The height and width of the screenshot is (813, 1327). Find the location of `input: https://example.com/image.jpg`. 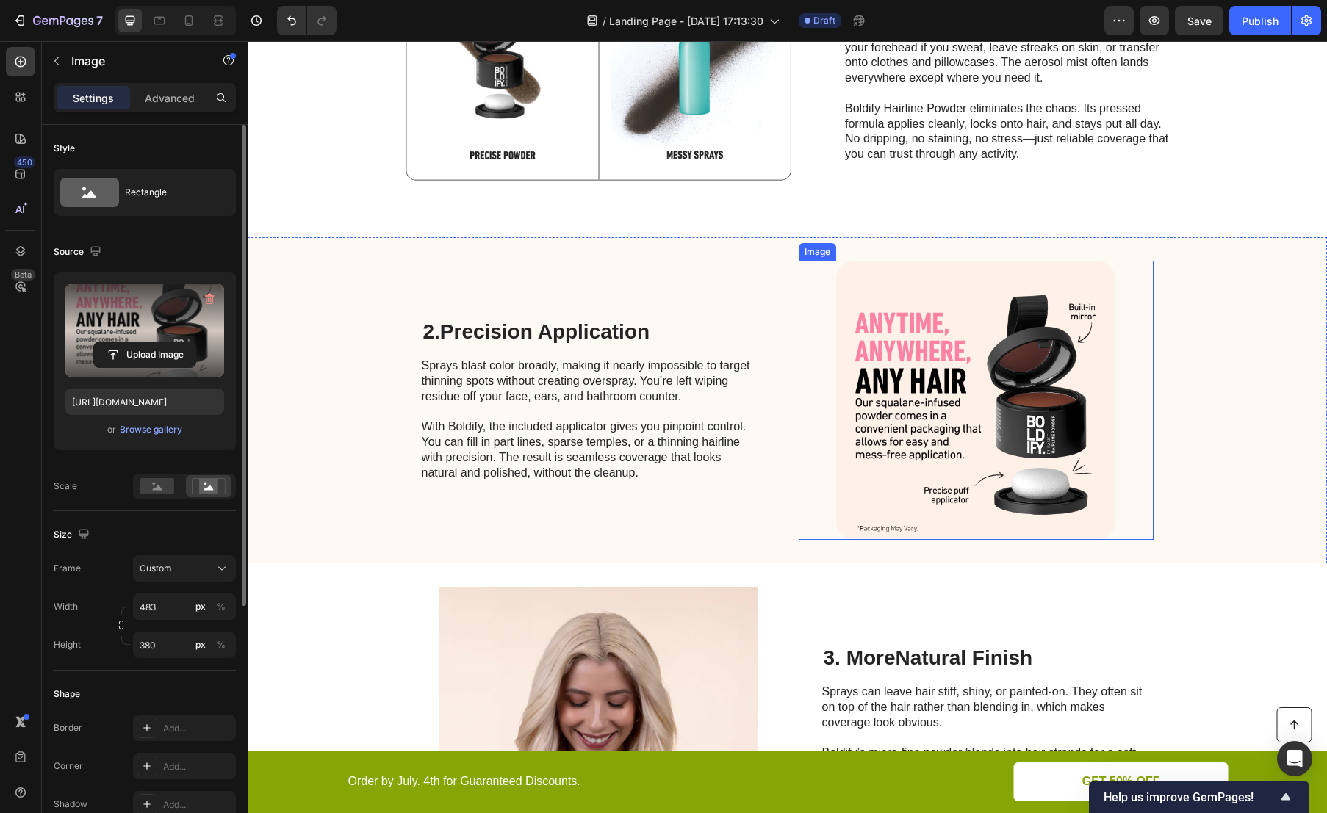

input: https://example.com/image.jpg is located at coordinates (145, 402).